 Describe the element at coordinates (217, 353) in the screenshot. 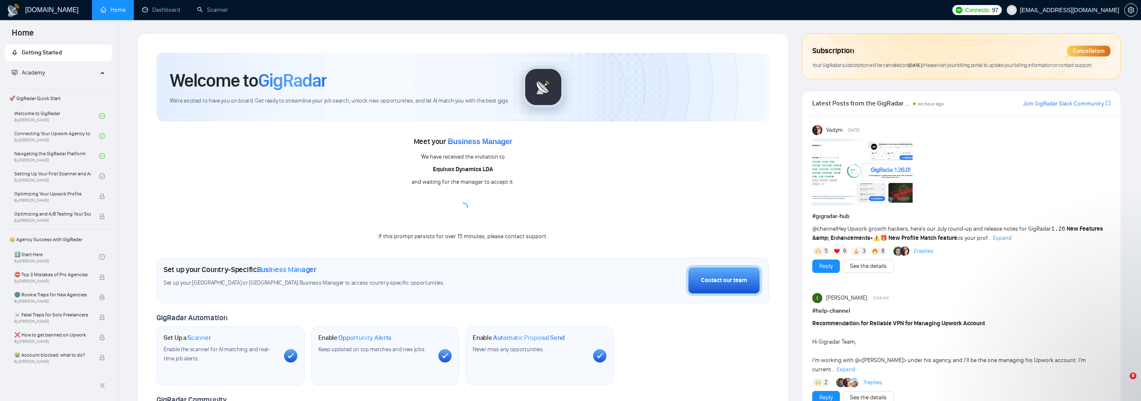

I see `span: Enable the scanner for AI matching and real-time job alerts.` at that location.